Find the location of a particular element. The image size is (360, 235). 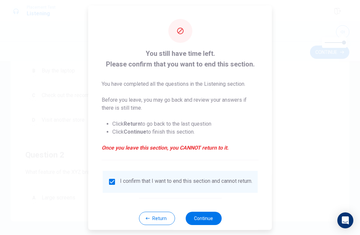

div: Open Intercom Messenger is located at coordinates (345, 221).